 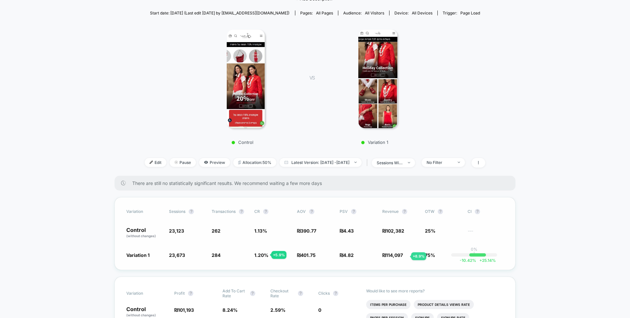 What do you see at coordinates (180, 293) in the screenshot?
I see `span: Profit` at bounding box center [180, 293].